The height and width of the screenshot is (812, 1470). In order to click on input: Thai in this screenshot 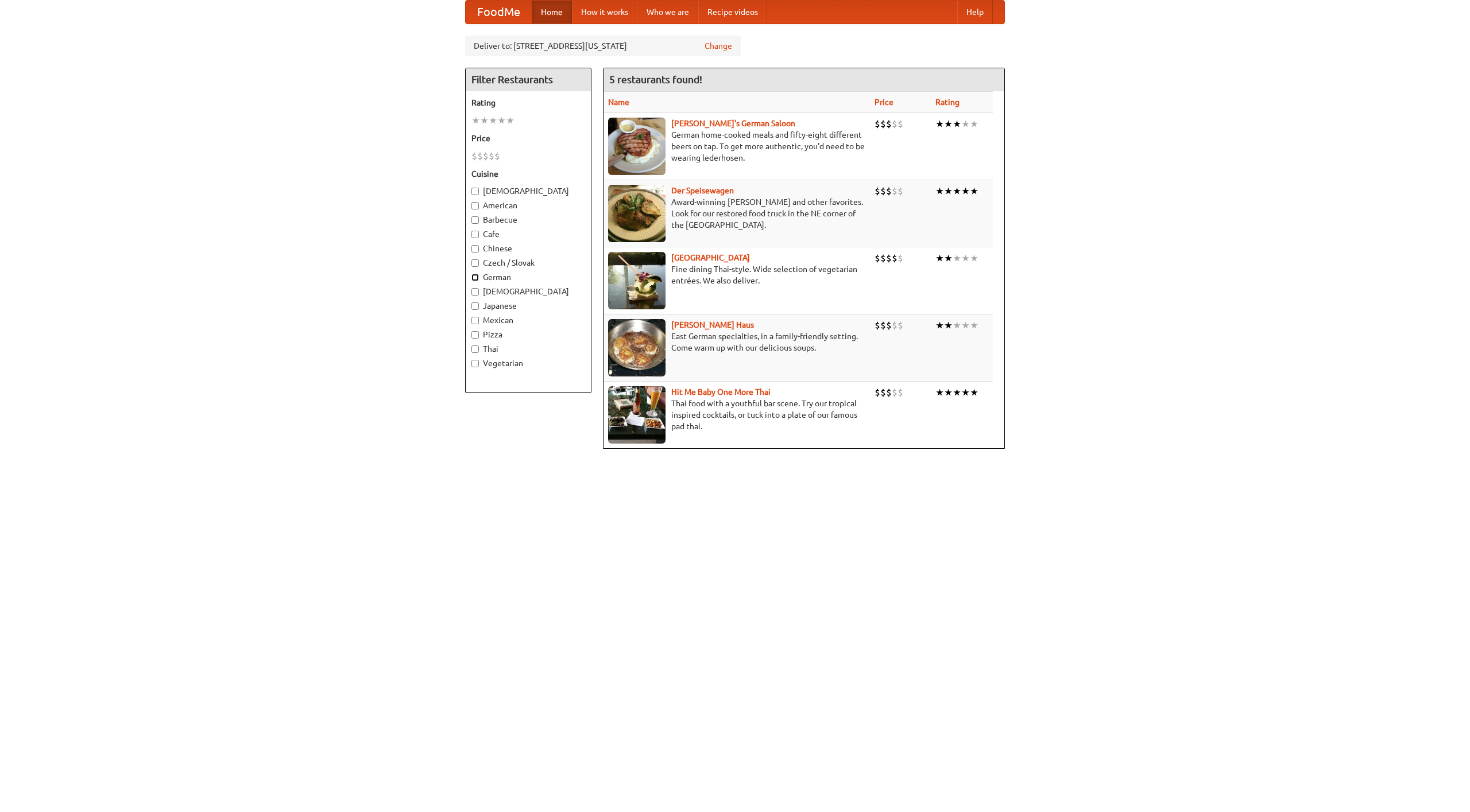, I will do `click(475, 349)`.